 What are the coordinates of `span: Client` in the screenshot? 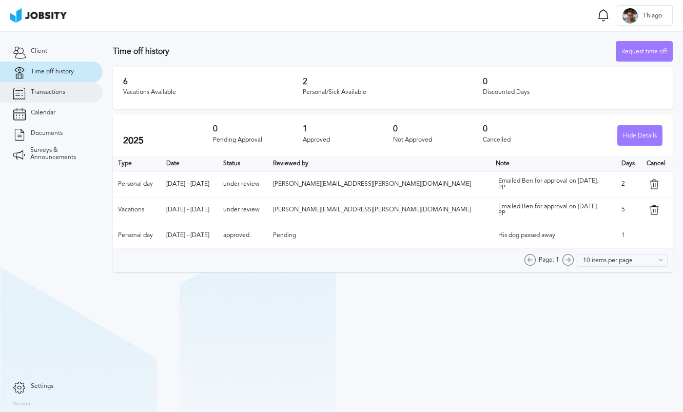 It's located at (39, 51).